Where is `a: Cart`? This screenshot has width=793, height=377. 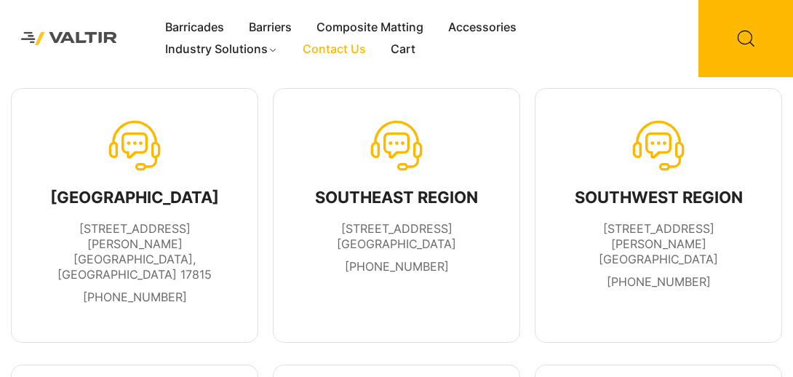 a: Cart is located at coordinates (403, 49).